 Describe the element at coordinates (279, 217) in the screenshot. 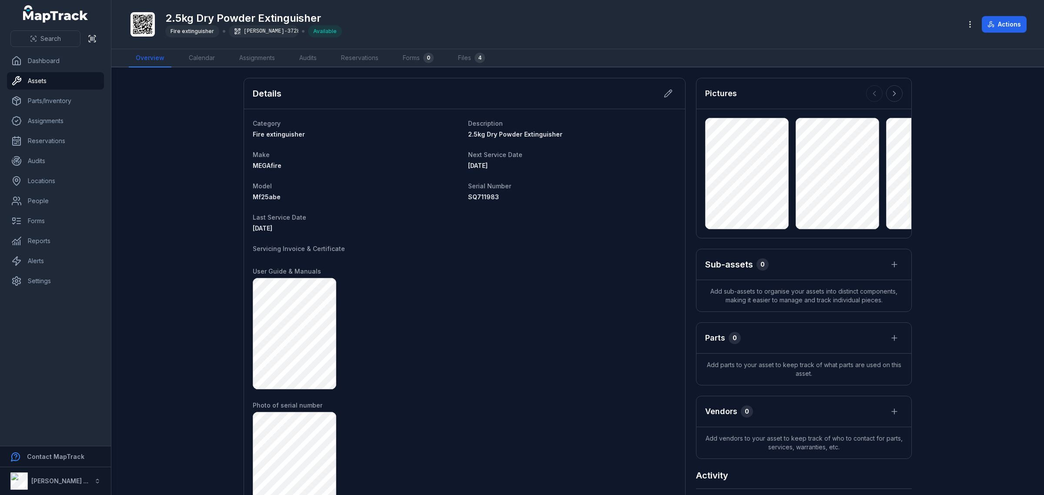

I see `span: Last Service Date` at that location.